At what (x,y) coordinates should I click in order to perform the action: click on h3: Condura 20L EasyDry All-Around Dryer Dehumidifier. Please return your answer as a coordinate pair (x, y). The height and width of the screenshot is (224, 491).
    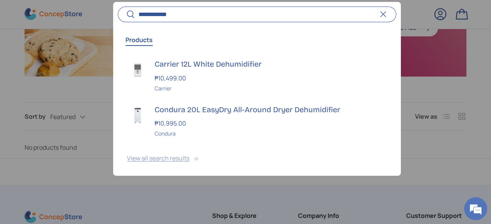
    Looking at the image, I should click on (270, 110).